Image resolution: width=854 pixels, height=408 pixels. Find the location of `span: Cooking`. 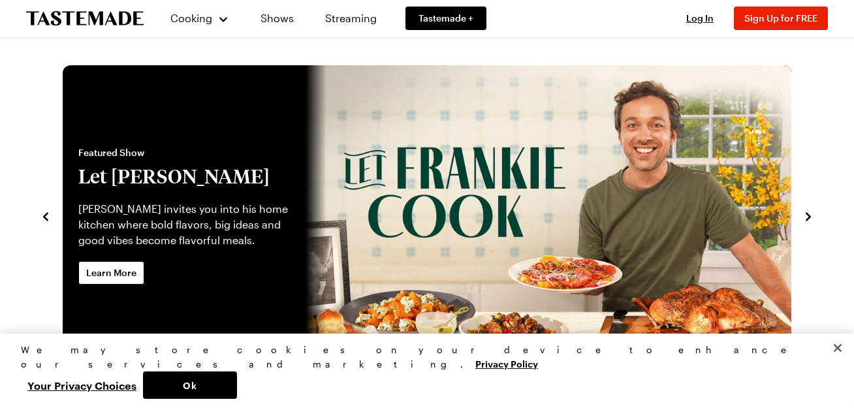

span: Cooking is located at coordinates (191, 18).